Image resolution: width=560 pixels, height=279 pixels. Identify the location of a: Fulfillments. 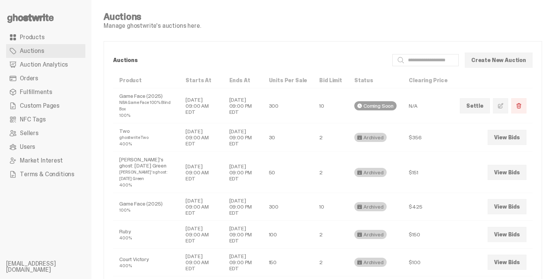
(46, 92).